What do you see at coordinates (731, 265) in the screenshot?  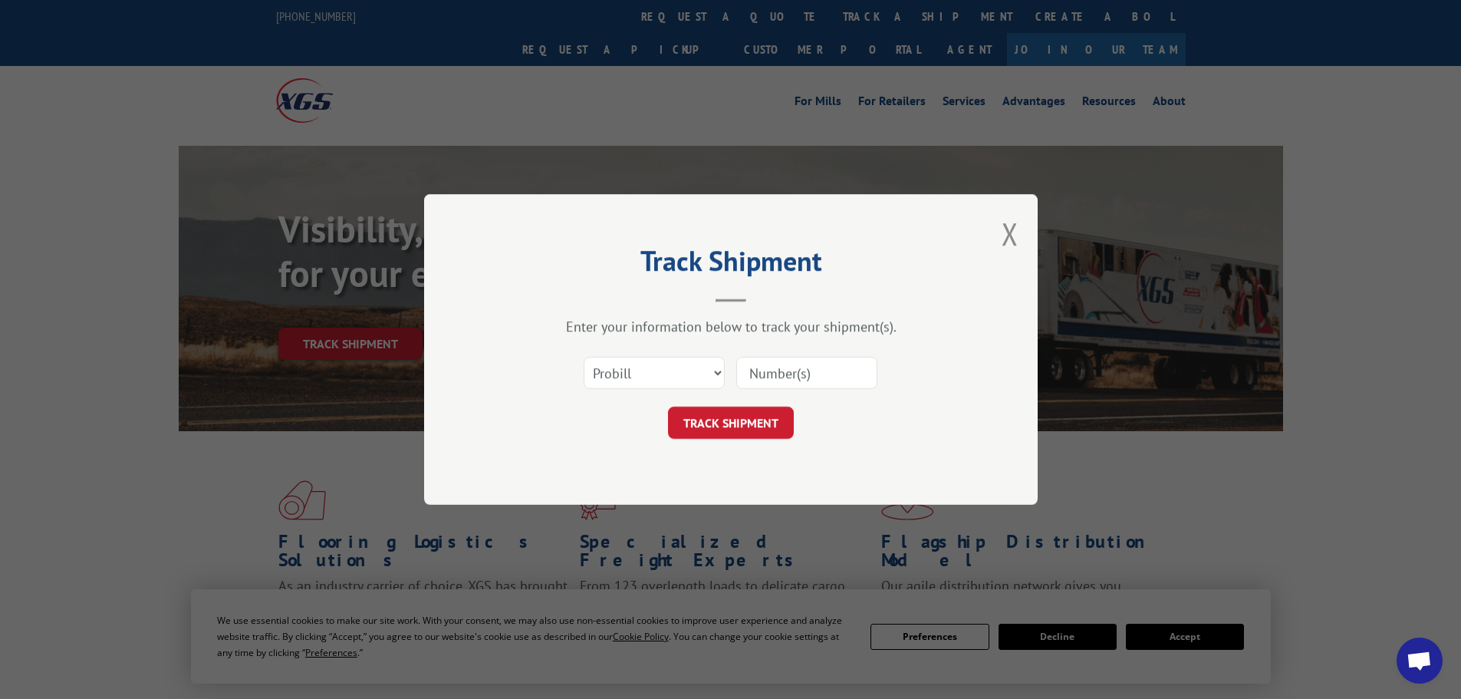 I see `h2: Track Shipment` at bounding box center [731, 265].